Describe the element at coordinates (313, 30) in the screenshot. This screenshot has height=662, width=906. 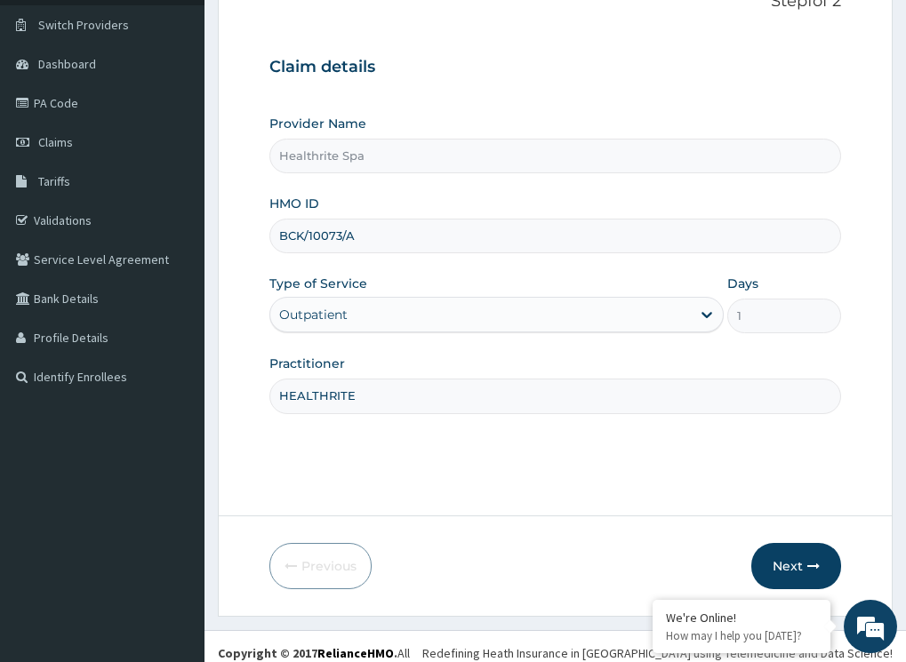
I see `div: Minimize live chat window` at that location.